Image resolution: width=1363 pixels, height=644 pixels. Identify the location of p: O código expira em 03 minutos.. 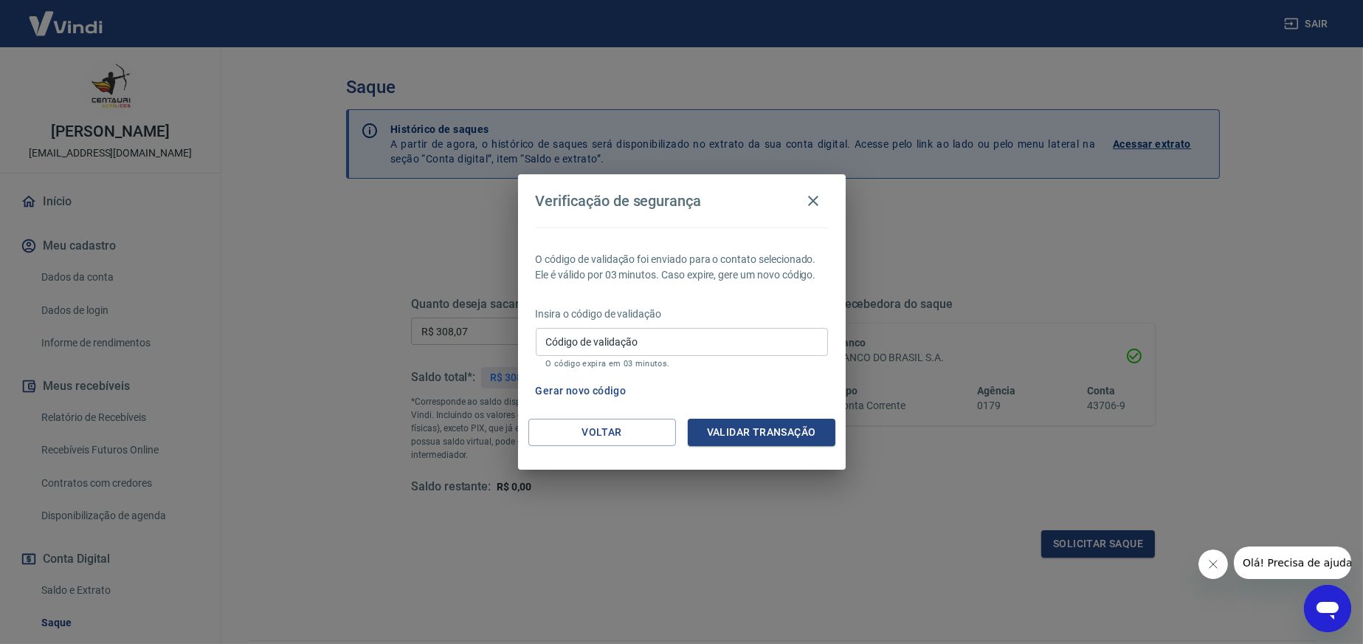
(682, 363).